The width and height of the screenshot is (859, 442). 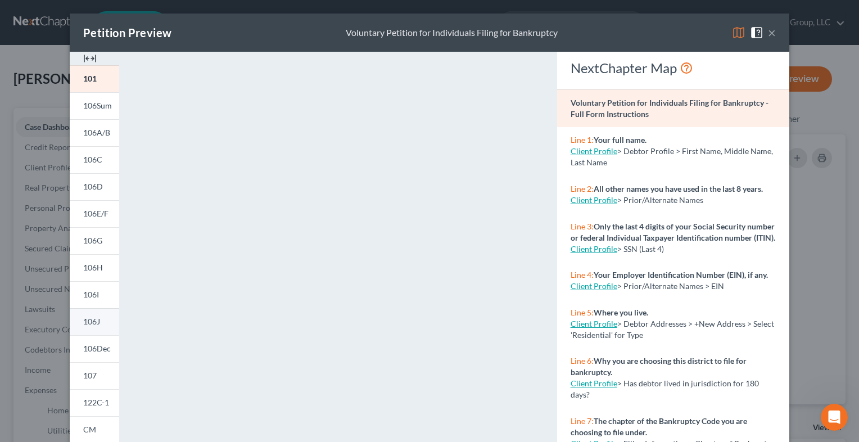 I want to click on textarea: Message…, so click(x=112, y=336).